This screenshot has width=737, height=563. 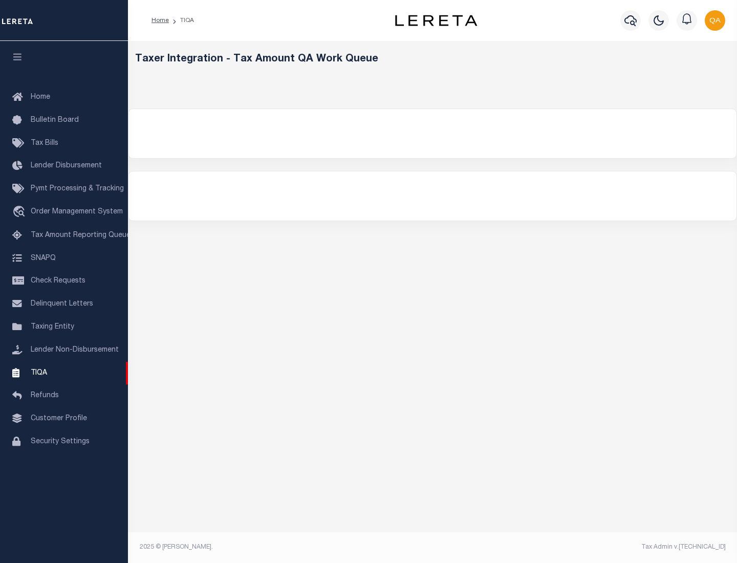 I want to click on span: Home, so click(x=40, y=97).